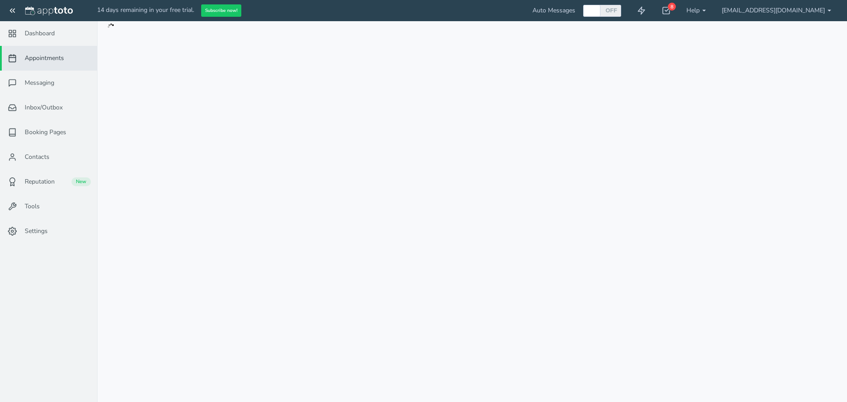 The height and width of the screenshot is (402, 847). Describe the element at coordinates (37, 157) in the screenshot. I see `span: Contacts` at that location.